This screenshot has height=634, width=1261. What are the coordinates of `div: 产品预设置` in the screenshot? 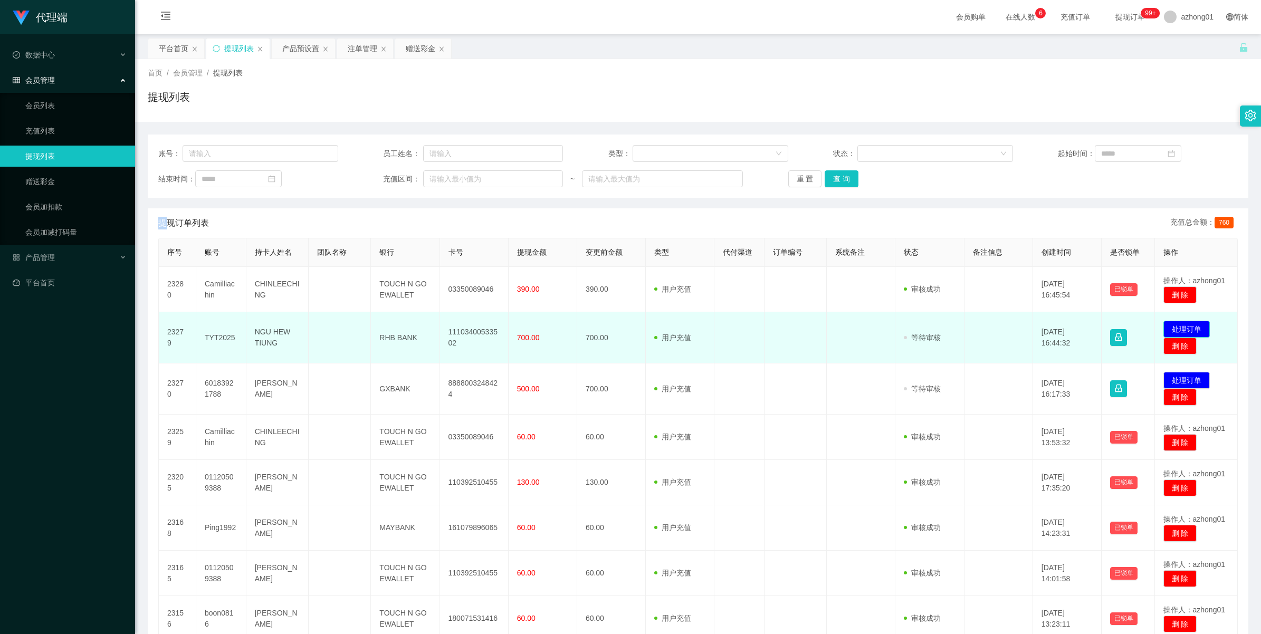 It's located at (301, 49).